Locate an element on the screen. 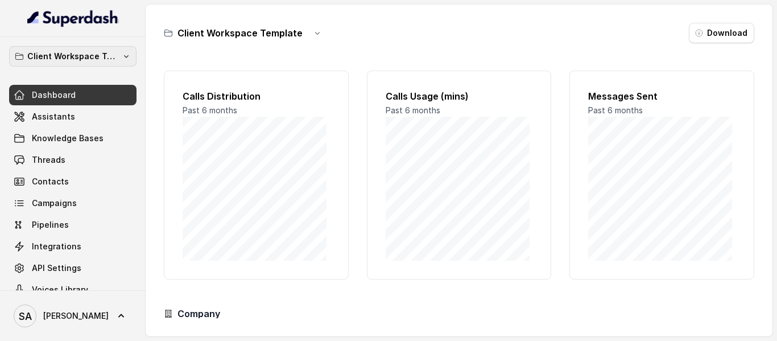  span: Campaigns is located at coordinates (54, 203).